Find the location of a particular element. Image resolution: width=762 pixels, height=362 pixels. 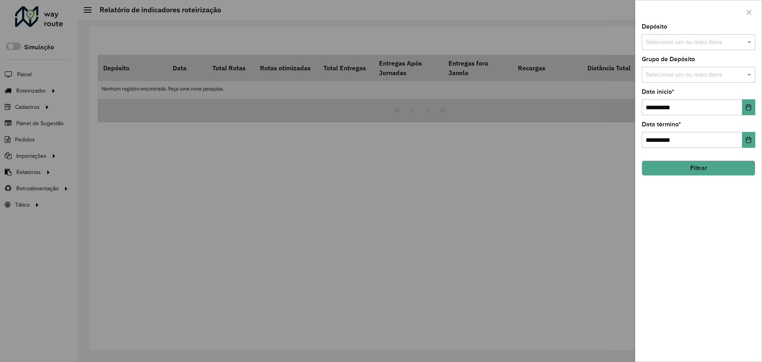

button: Filtrar is located at coordinates (699, 168).